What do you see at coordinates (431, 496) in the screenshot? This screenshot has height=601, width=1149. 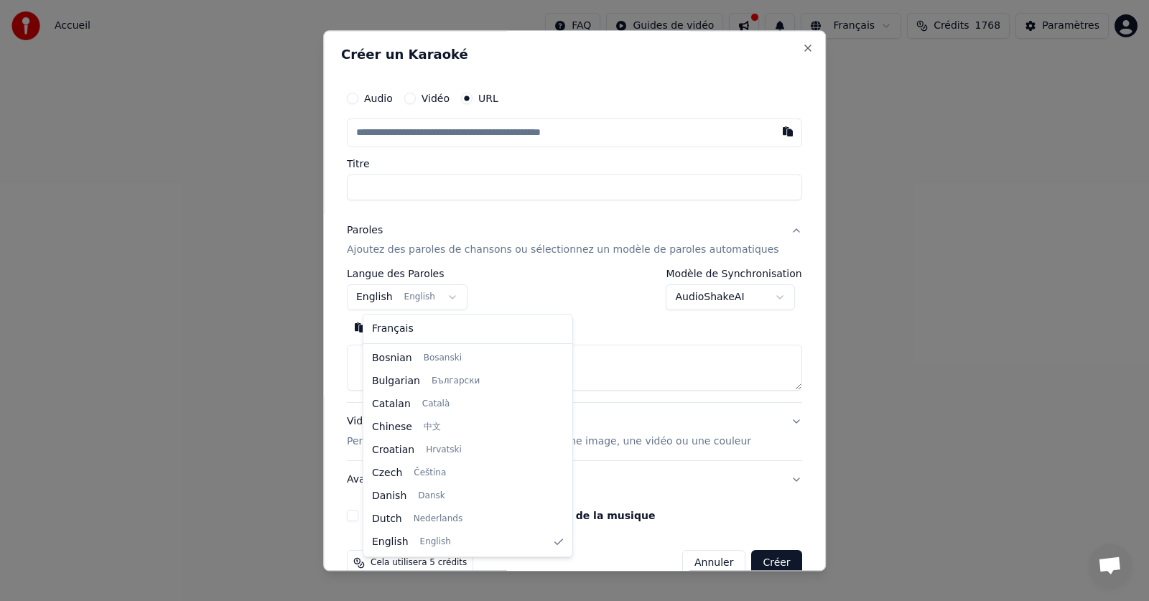 I see `span: Dansk` at bounding box center [431, 496].